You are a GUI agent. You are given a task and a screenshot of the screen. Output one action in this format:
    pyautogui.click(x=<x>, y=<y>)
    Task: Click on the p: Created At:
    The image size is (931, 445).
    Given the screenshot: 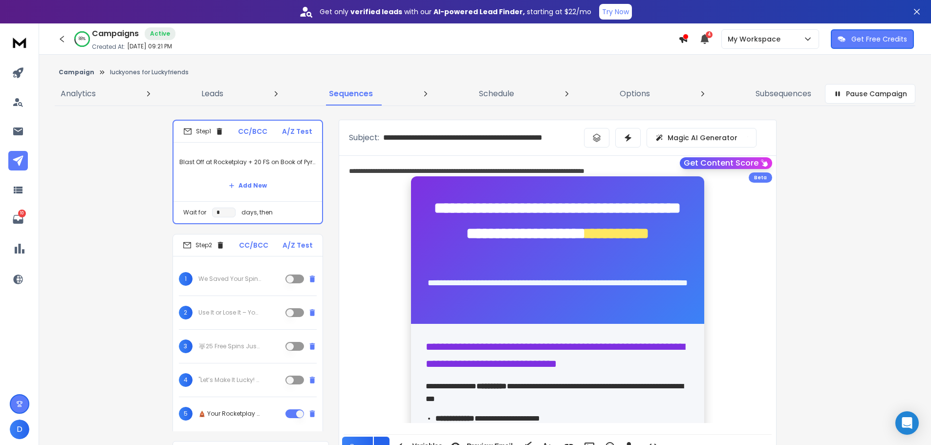 What is the action you would take?
    pyautogui.click(x=109, y=47)
    